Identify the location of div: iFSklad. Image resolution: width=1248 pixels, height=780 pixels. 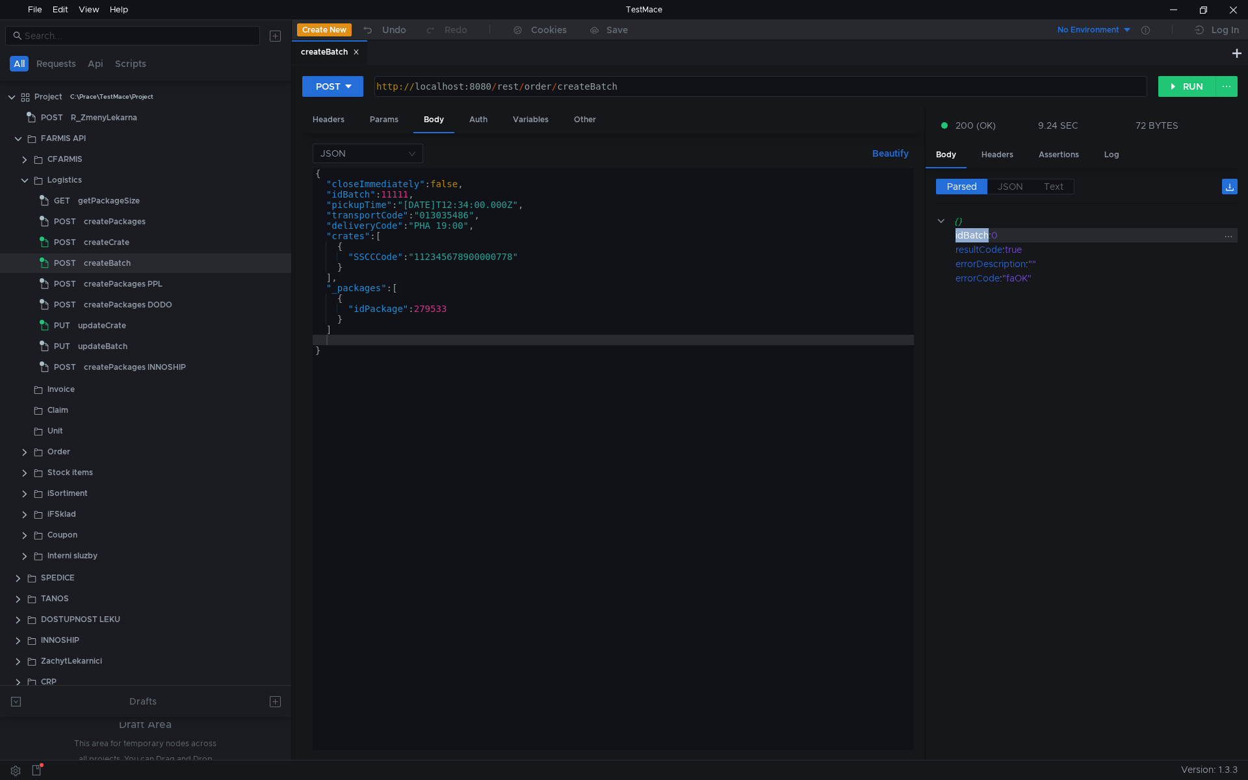
(62, 514).